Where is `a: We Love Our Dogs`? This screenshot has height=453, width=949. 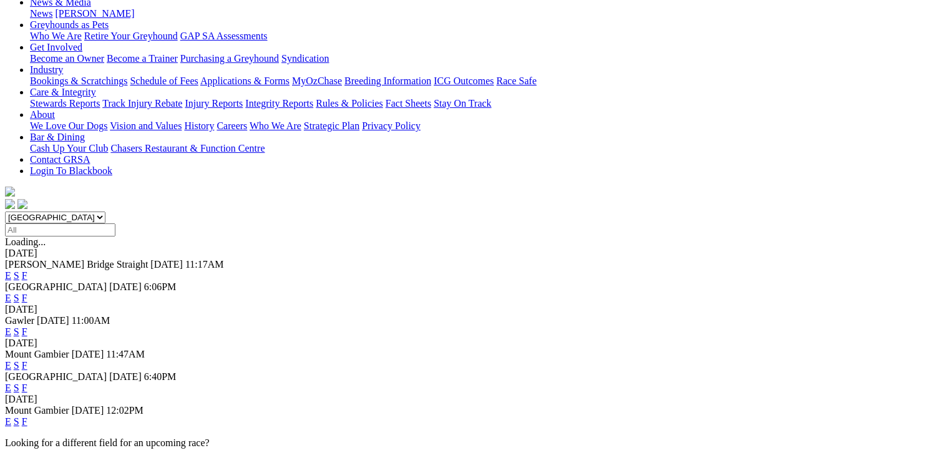 a: We Love Our Dogs is located at coordinates (69, 125).